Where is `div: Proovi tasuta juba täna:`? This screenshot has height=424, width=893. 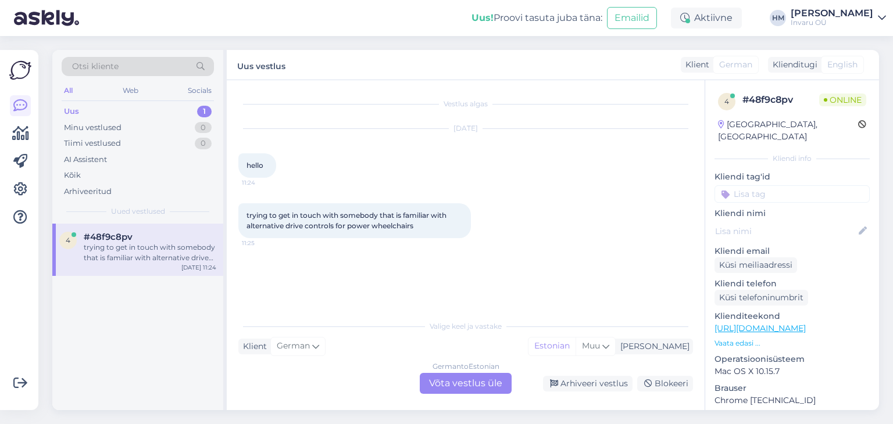
div: Proovi tasuta juba täna: is located at coordinates (536, 18).